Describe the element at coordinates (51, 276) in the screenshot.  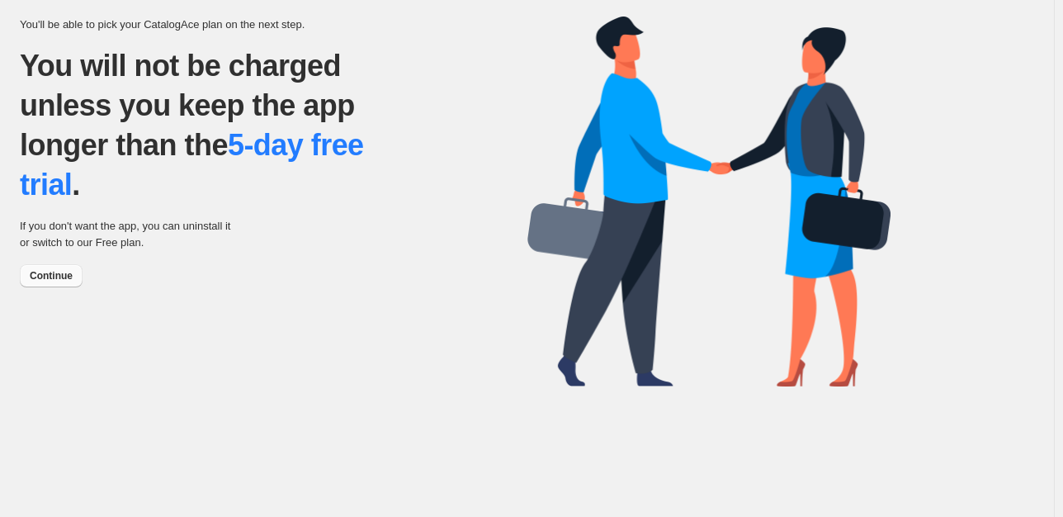
I see `span: Continue` at that location.